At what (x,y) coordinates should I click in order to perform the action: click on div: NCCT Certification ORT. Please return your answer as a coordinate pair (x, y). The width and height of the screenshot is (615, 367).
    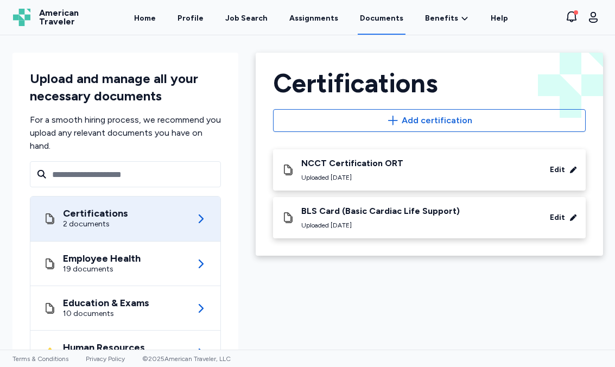
    Looking at the image, I should click on (352, 163).